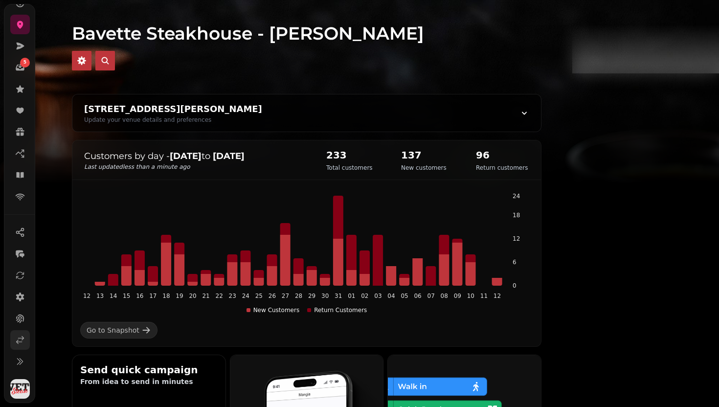  What do you see at coordinates (20, 389) in the screenshot?
I see `img: User avatar` at bounding box center [20, 389].